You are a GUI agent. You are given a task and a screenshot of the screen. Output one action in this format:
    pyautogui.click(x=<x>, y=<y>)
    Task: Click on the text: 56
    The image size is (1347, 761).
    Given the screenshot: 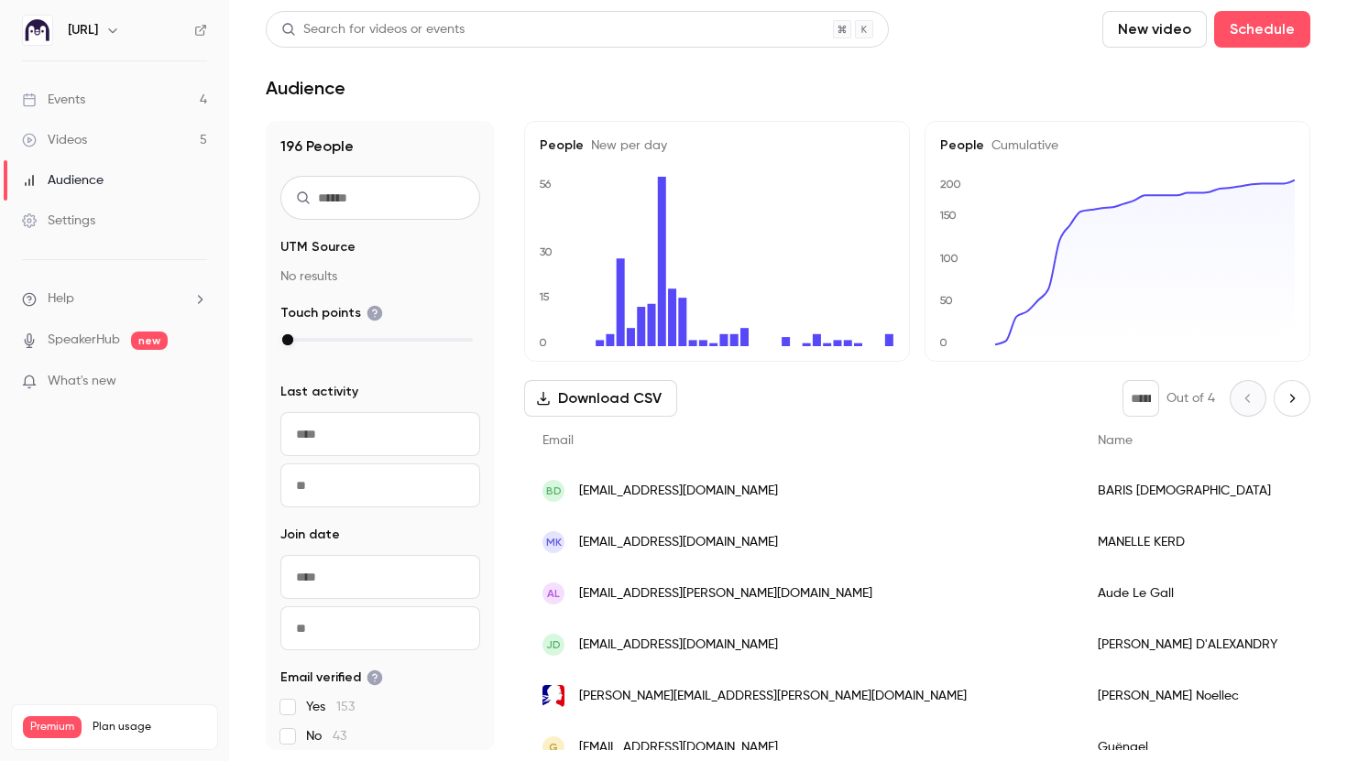 What is the action you would take?
    pyautogui.click(x=545, y=184)
    